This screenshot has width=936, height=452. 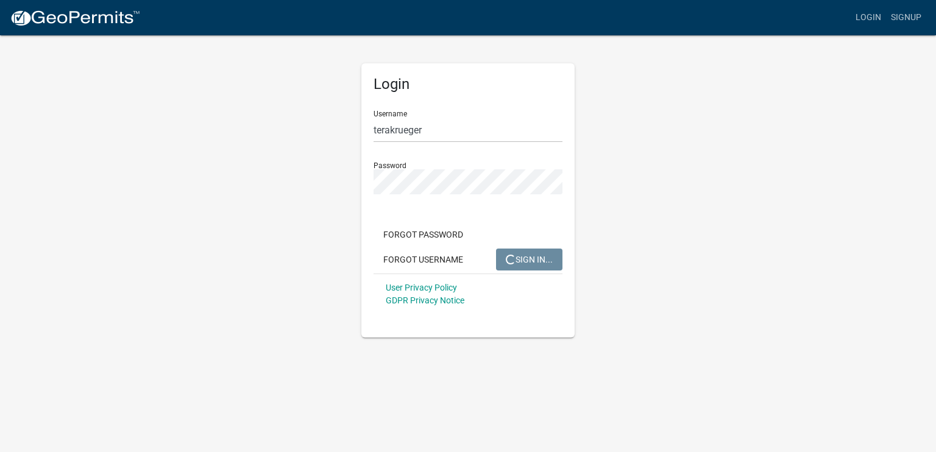 What do you see at coordinates (425, 300) in the screenshot?
I see `a: GDPR Privacy Notice` at bounding box center [425, 300].